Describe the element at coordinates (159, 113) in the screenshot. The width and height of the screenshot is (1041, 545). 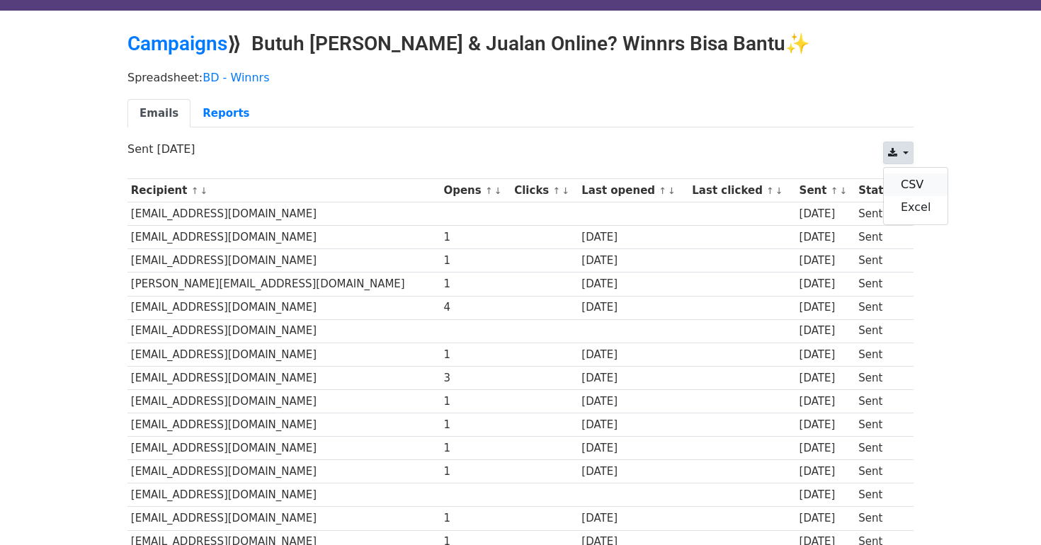
I see `a: Emails` at that location.